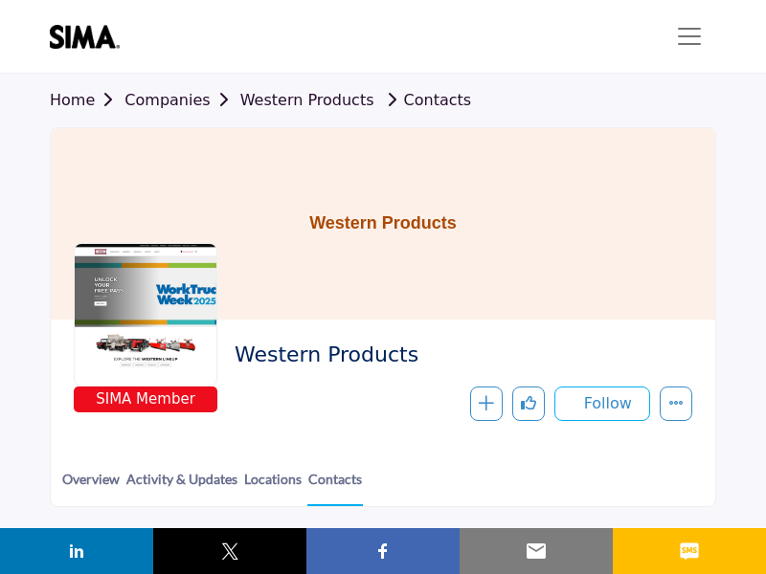  I want to click on a: Overview, so click(91, 486).